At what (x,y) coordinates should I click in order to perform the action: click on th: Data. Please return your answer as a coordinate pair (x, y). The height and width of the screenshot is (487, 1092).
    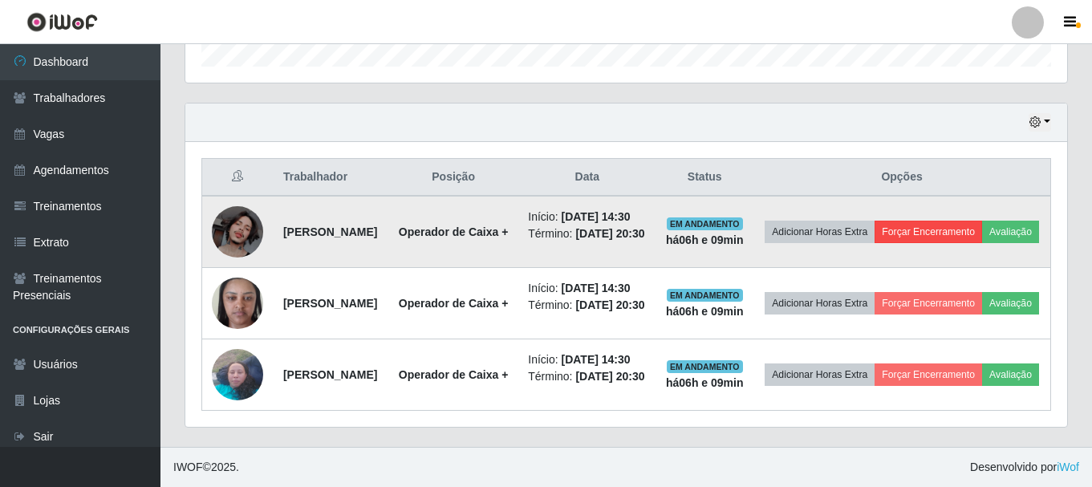
    Looking at the image, I should click on (587, 177).